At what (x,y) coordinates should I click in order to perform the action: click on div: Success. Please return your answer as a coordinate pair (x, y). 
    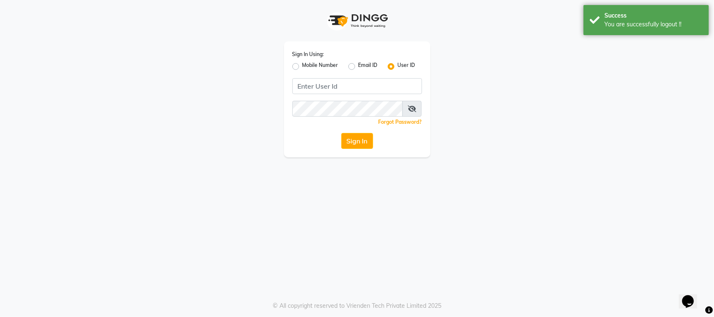
    Looking at the image, I should click on (654, 15).